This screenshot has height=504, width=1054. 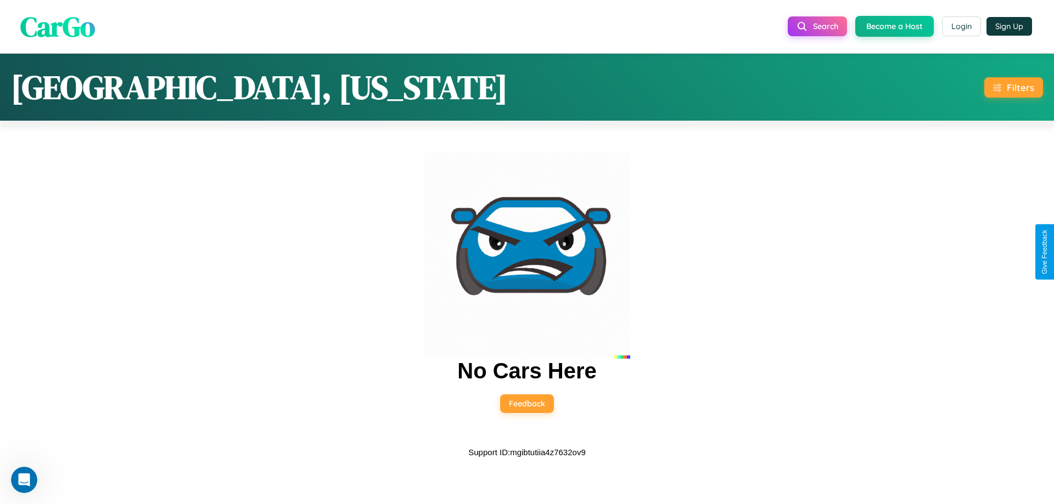 I want to click on div: Give Feedback, so click(x=1044, y=252).